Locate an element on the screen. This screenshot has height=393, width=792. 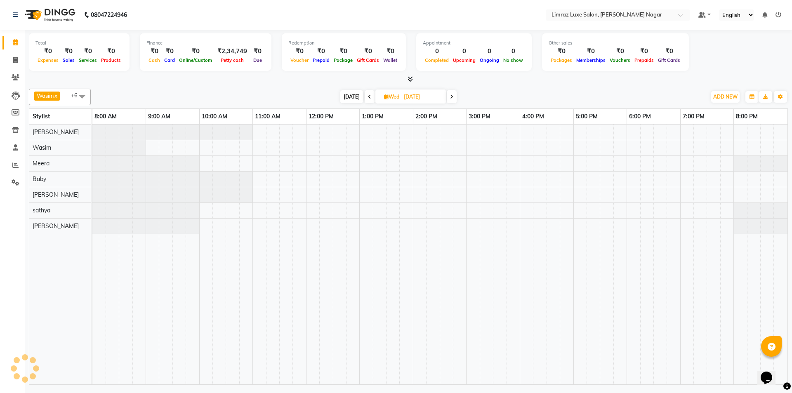
span: Prepaid is located at coordinates (321, 60).